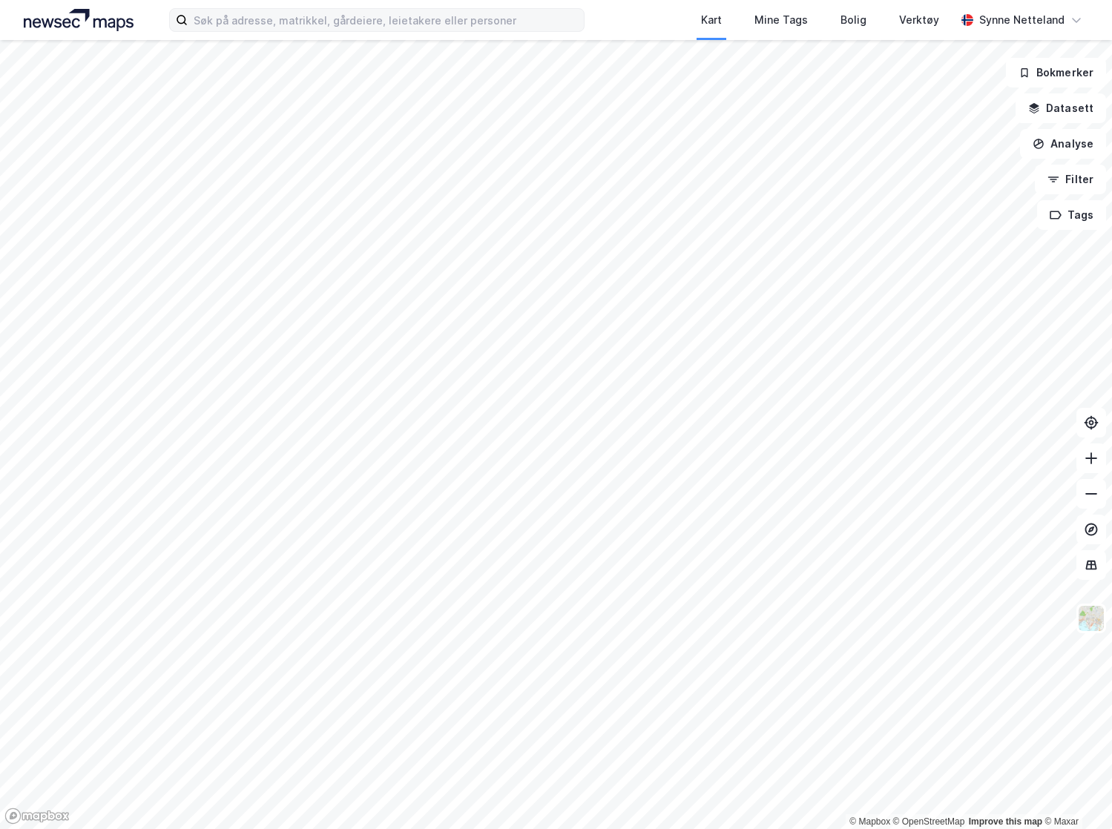 This screenshot has height=829, width=1112. I want to click on div: Kart, so click(712, 20).